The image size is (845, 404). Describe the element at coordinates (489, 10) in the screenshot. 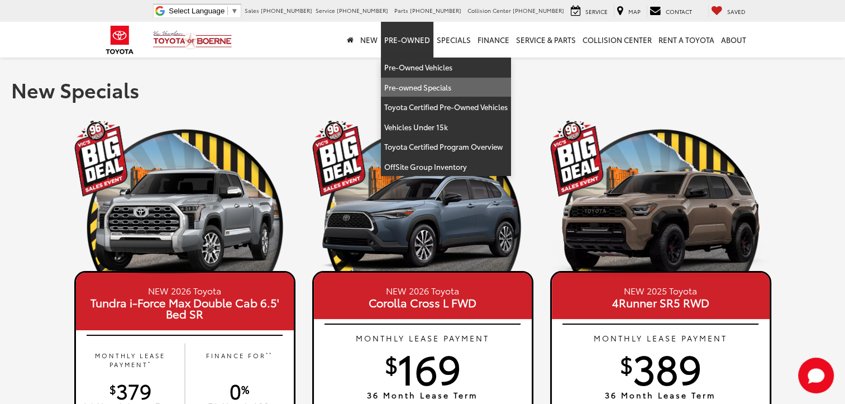

I see `span: Collision Center` at that location.